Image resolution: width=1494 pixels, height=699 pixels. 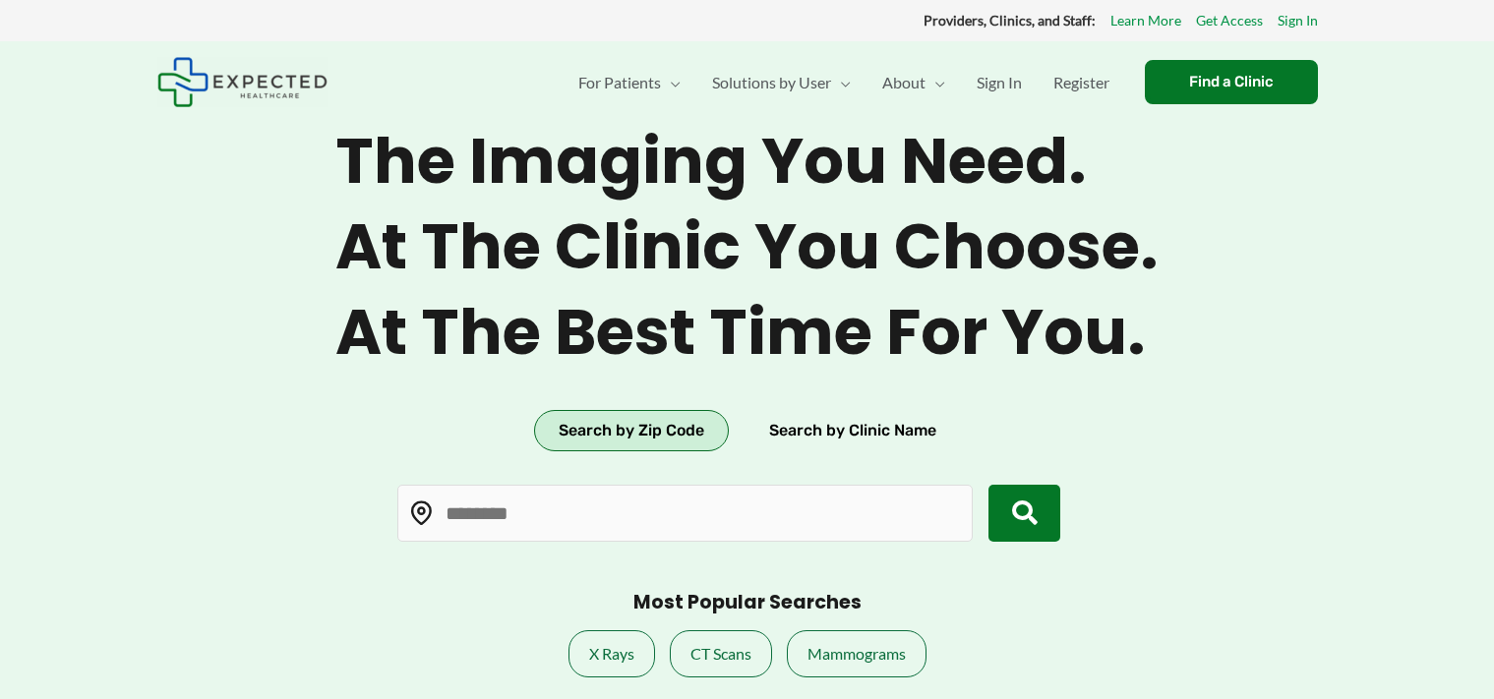 What do you see at coordinates (631, 431) in the screenshot?
I see `button: Search by Zip Code` at bounding box center [631, 431].